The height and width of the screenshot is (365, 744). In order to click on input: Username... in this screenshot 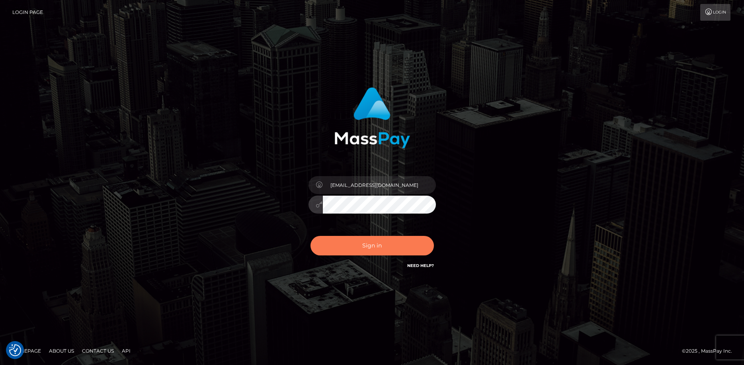, I will do `click(379, 185)`.